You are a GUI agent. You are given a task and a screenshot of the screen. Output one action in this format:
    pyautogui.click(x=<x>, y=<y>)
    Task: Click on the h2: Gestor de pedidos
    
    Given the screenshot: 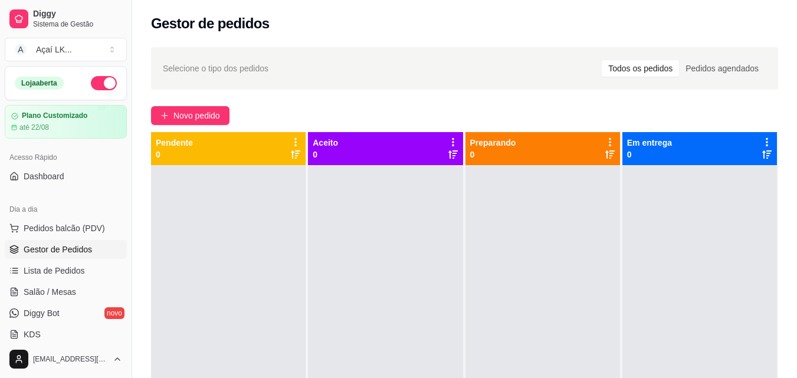 What is the action you would take?
    pyautogui.click(x=210, y=24)
    